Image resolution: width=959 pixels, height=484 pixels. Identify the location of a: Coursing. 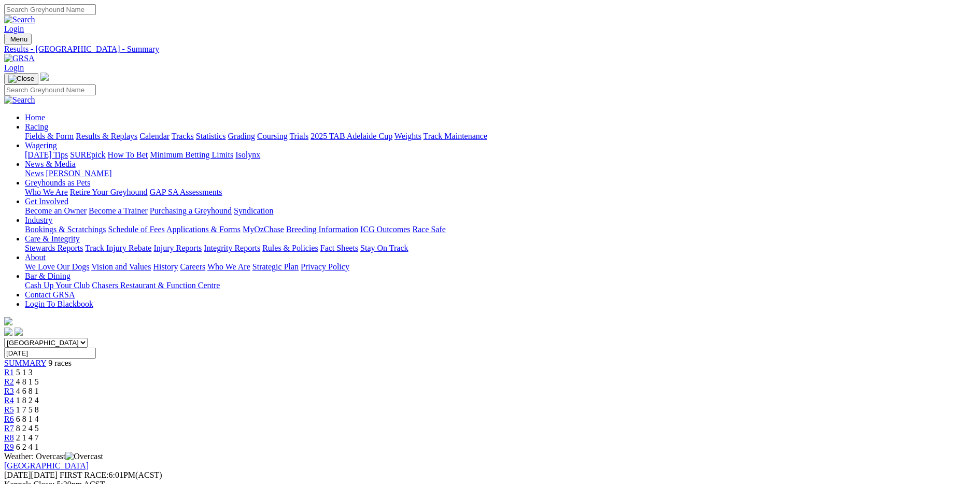
(272, 136).